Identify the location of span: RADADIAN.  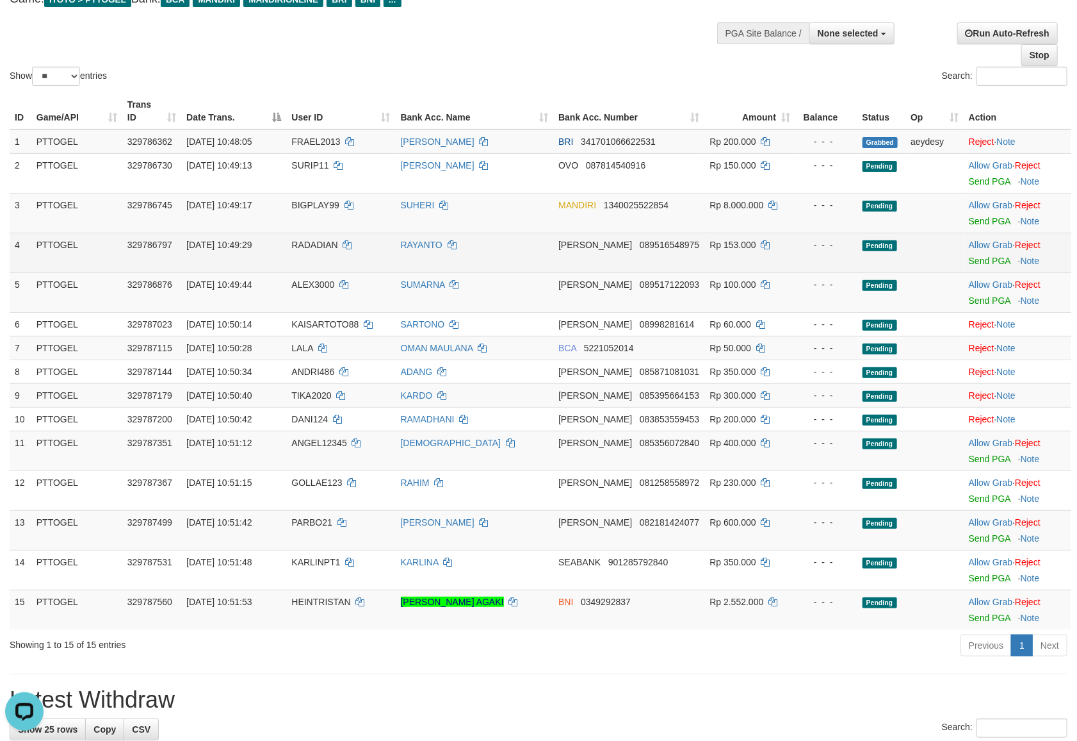
(315, 245).